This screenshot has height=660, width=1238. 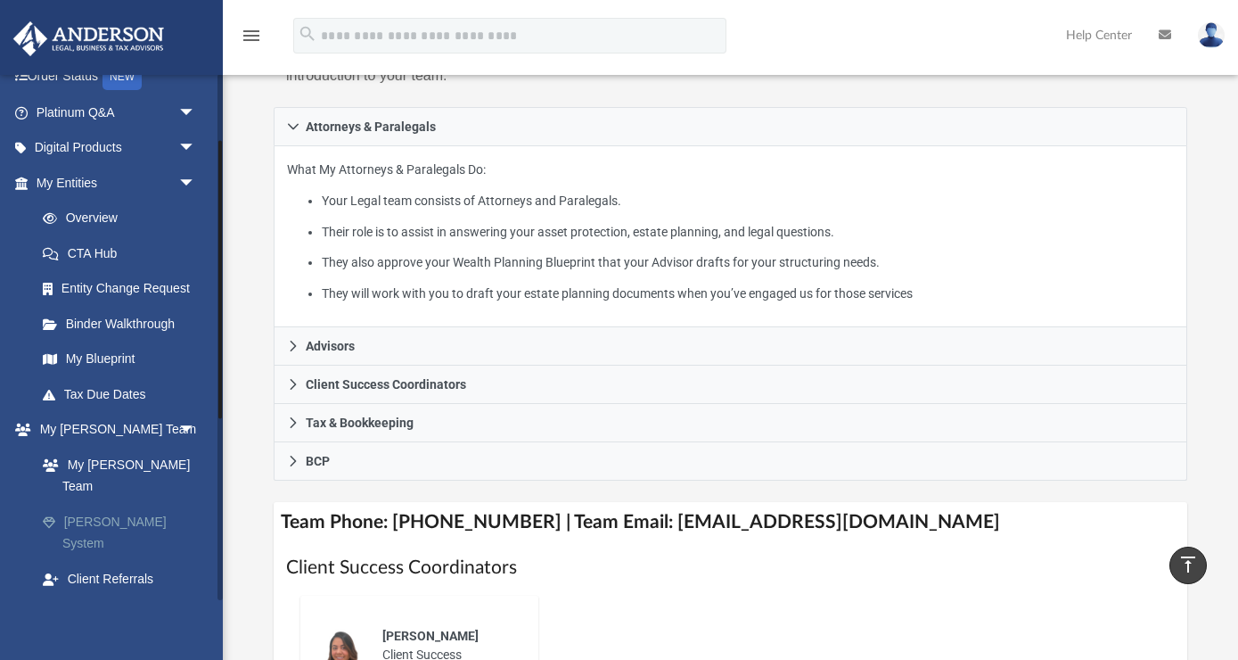 I want to click on span: BCP, so click(x=317, y=461).